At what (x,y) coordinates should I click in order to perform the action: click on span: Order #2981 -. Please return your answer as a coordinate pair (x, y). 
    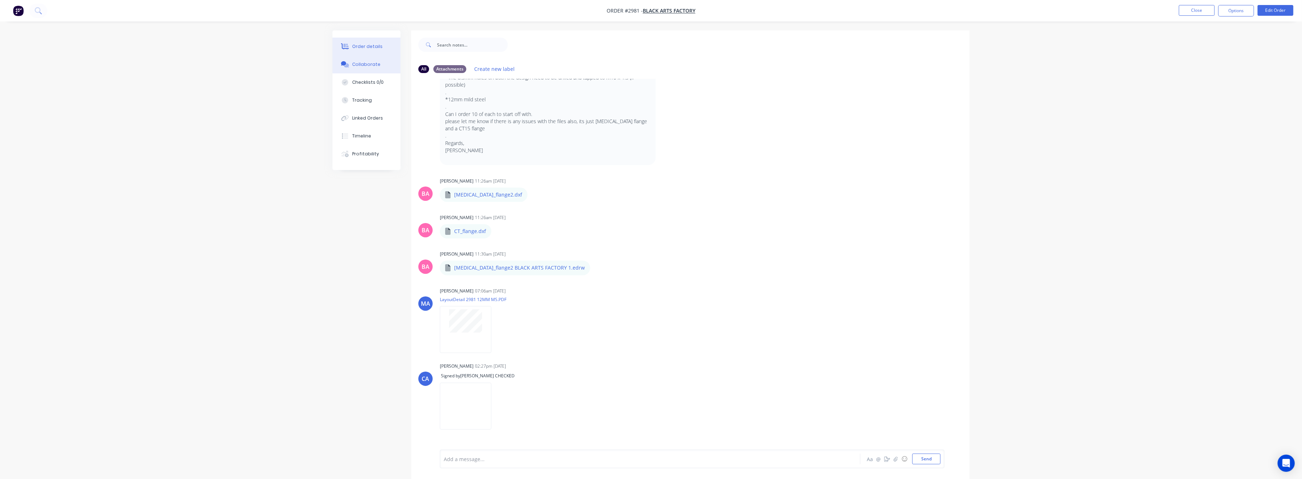
    Looking at the image, I should click on (625, 11).